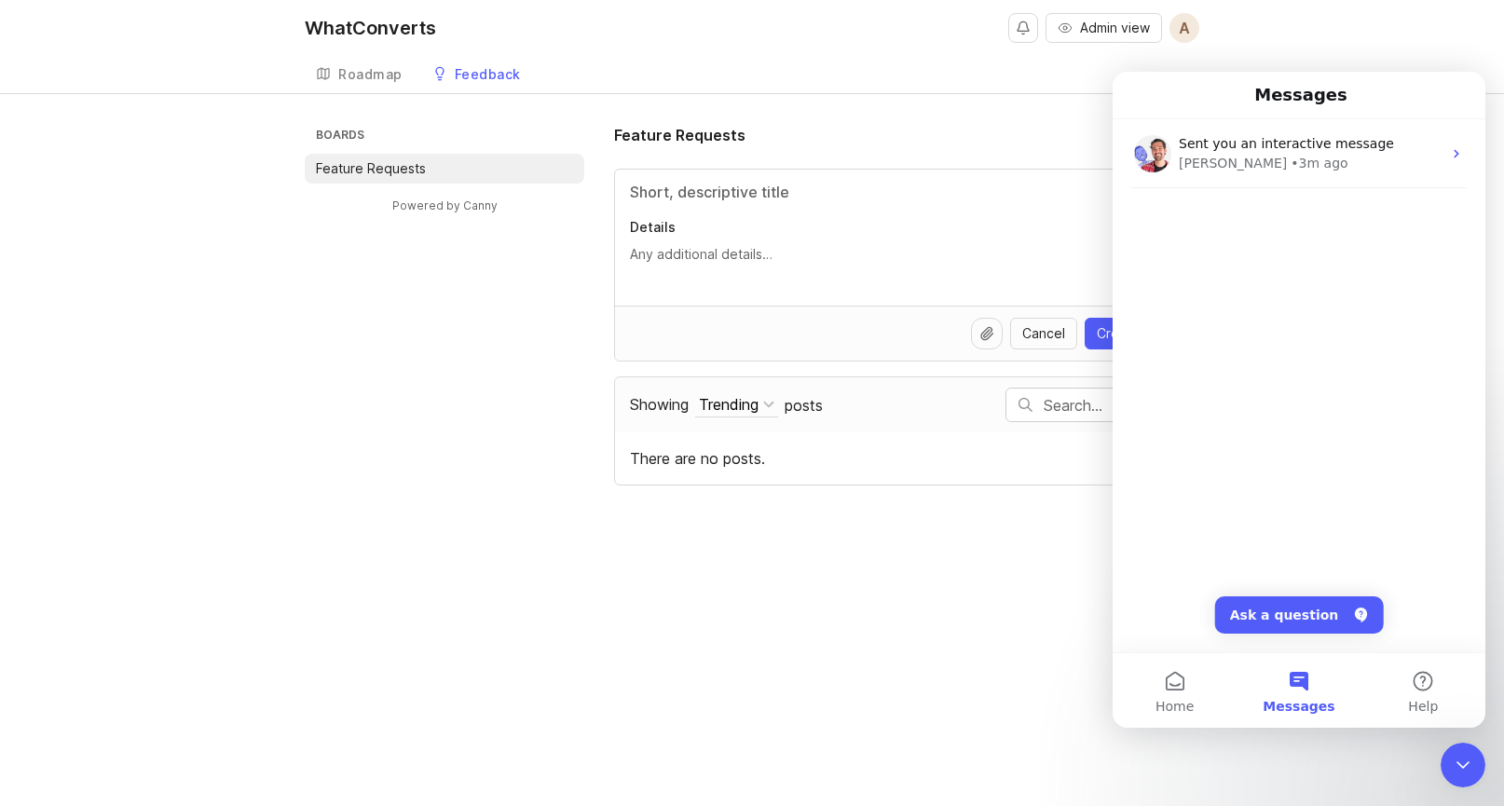 Image resolution: width=1504 pixels, height=806 pixels. I want to click on p: Feature Requests, so click(371, 169).